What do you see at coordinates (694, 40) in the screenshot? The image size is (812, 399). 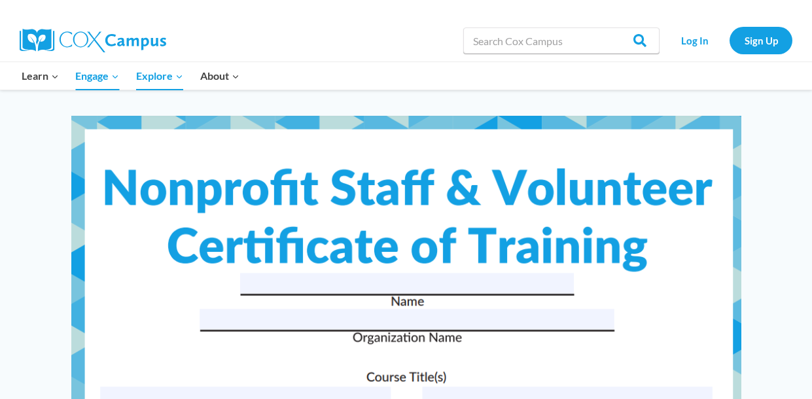 I see `a: Log In` at bounding box center [694, 40].